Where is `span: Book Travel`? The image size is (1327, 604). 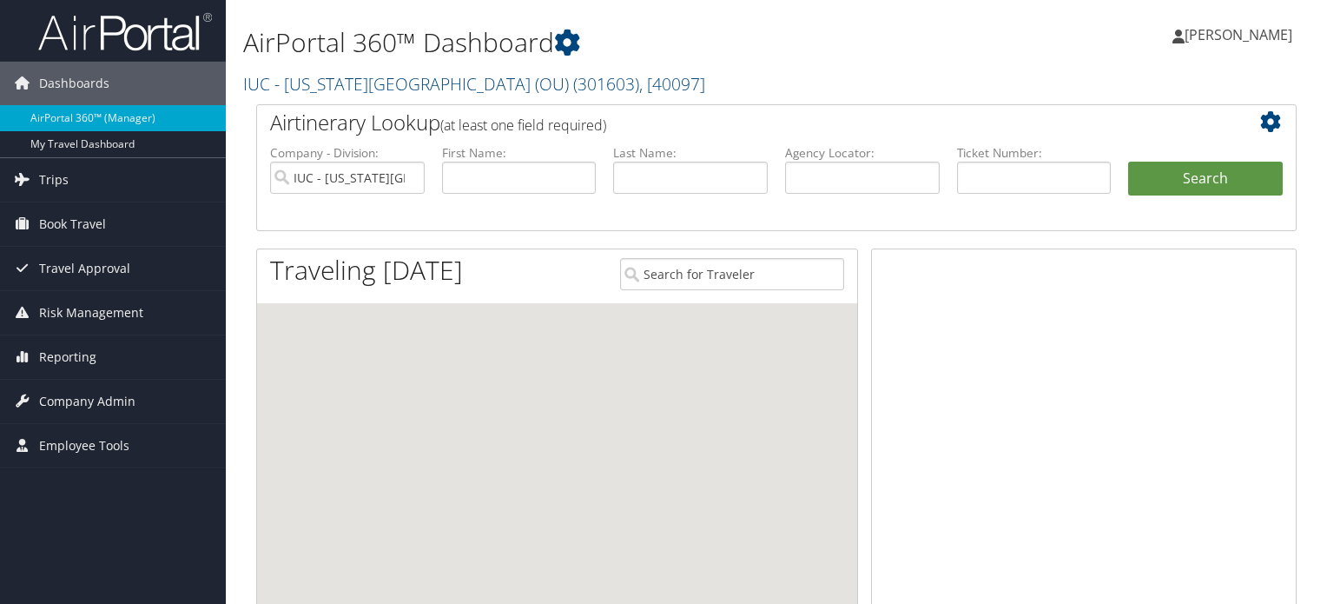 span: Book Travel is located at coordinates (72, 224).